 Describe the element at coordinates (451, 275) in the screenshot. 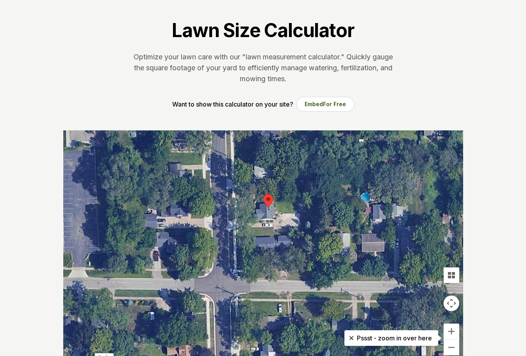

I see `button: Tilt map` at that location.